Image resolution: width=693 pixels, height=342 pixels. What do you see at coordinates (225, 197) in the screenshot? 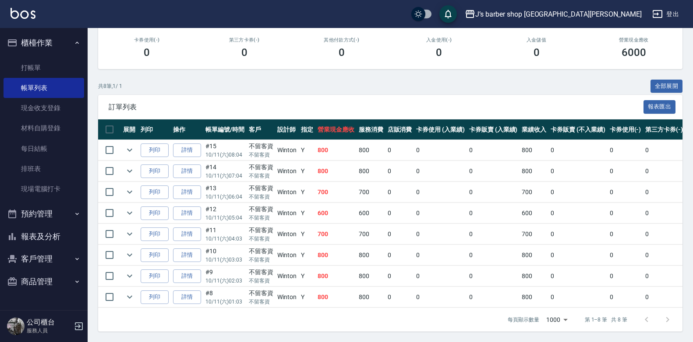
I see `p: 10/11 (六) 06:04` at bounding box center [225, 197].